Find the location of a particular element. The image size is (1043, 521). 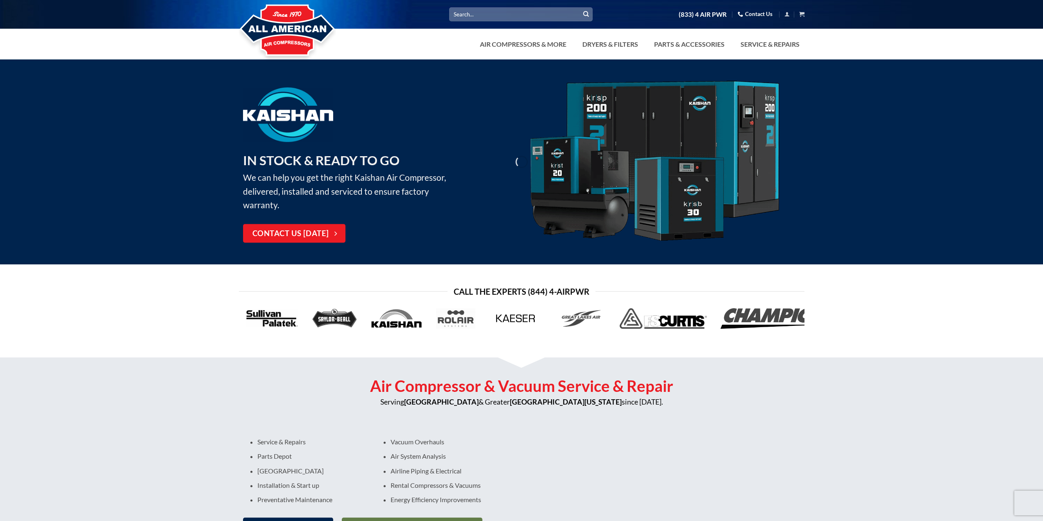

a: Dryers & Filters is located at coordinates (610, 44).